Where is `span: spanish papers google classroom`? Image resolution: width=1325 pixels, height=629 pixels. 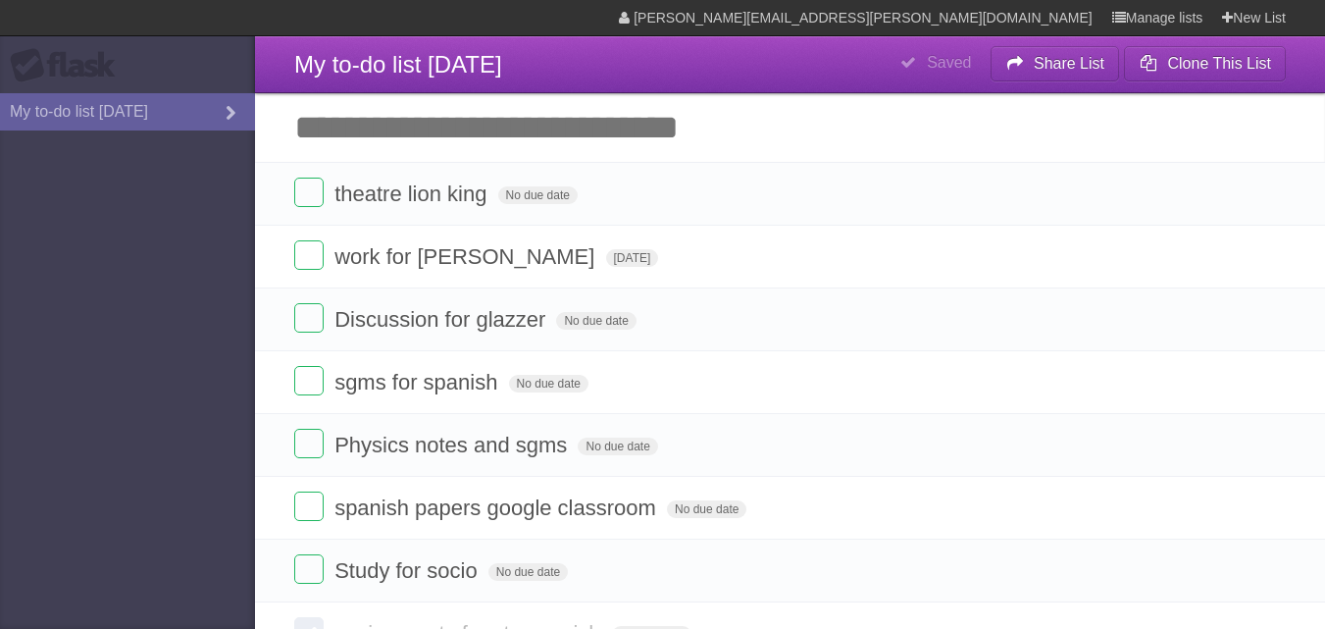
span: spanish papers google classroom is located at coordinates (497, 507).